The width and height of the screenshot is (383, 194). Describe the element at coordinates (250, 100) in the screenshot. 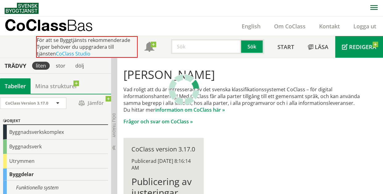

I see `p: Vad roligt att du är intresserad av det svenska klassifikationssystemet CoClass – för digital inf...` at that location.